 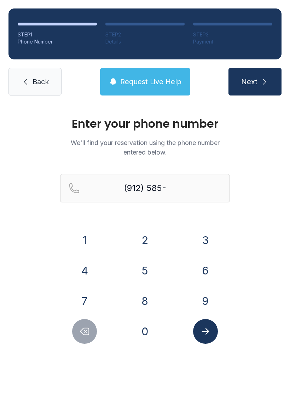 I want to click on div: STEP 1, so click(x=57, y=35).